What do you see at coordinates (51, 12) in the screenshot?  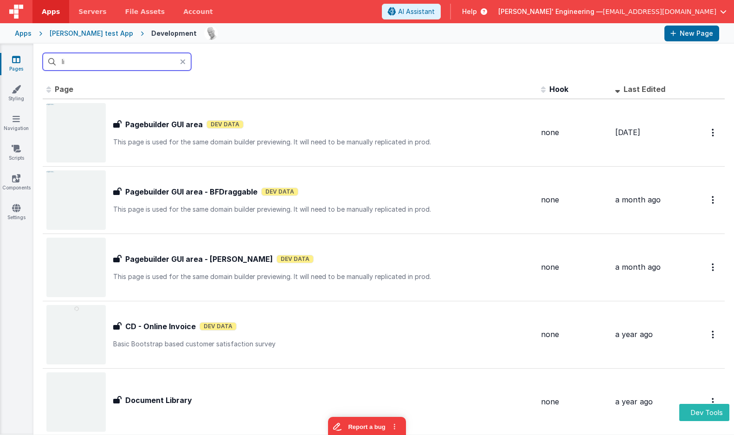 I see `span: Apps` at bounding box center [51, 12].